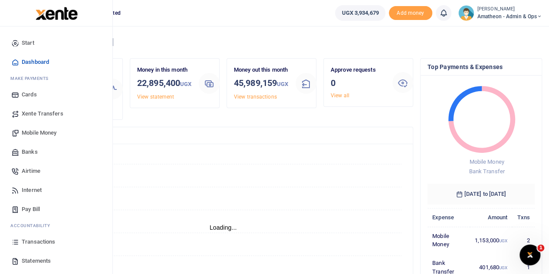  Describe the element at coordinates (524, 240) in the screenshot. I see `td: 2` at that location.